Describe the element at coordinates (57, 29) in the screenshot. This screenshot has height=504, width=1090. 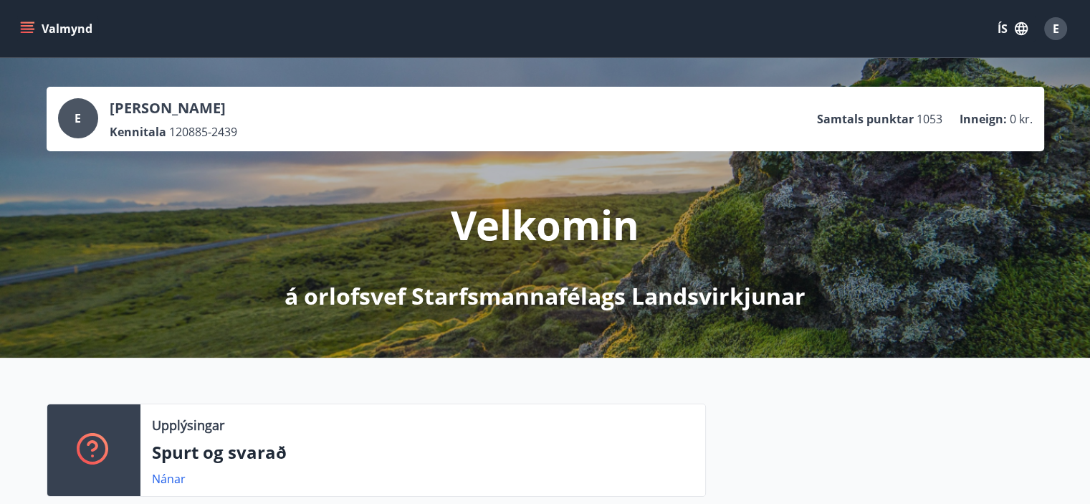
I see `button: menu` at that location.